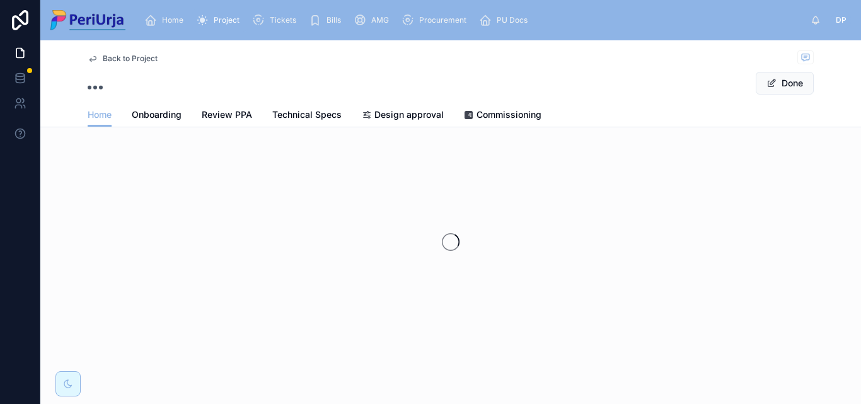 The image size is (861, 404). What do you see at coordinates (227, 115) in the screenshot?
I see `span: Review PPA` at bounding box center [227, 115].